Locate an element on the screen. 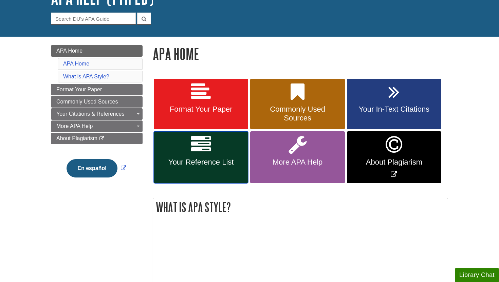 This screenshot has height=282, width=499. div: Guide Page Menu is located at coordinates (97, 117).